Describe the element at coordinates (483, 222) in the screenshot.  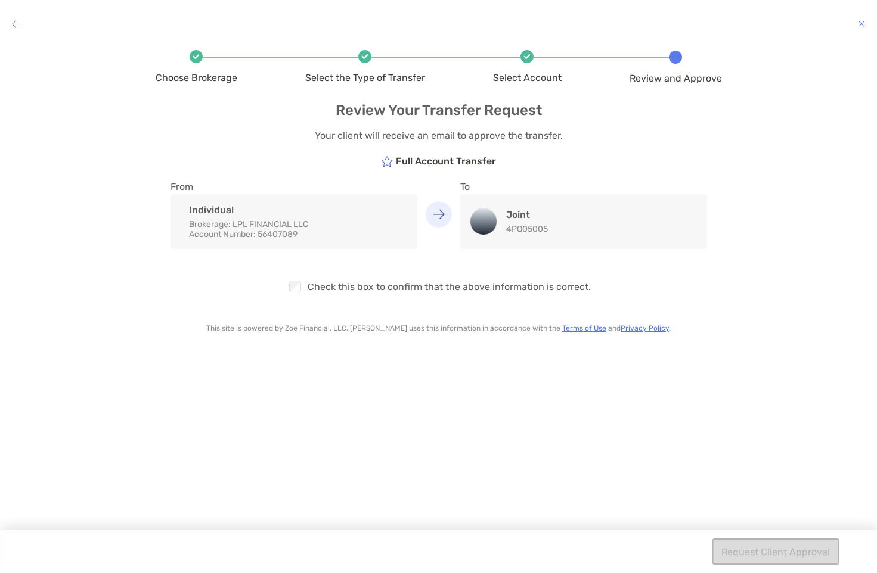
I see `img: Joint` at that location.